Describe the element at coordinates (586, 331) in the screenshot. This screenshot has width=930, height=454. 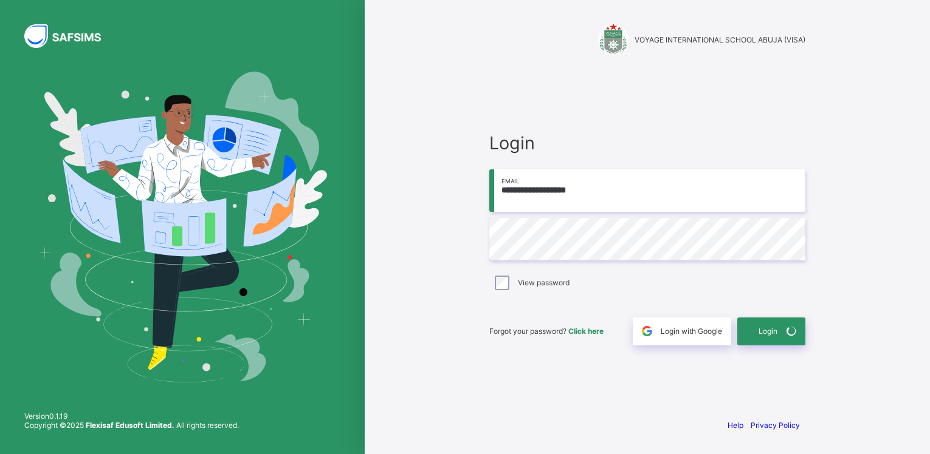
I see `a: Click here` at that location.